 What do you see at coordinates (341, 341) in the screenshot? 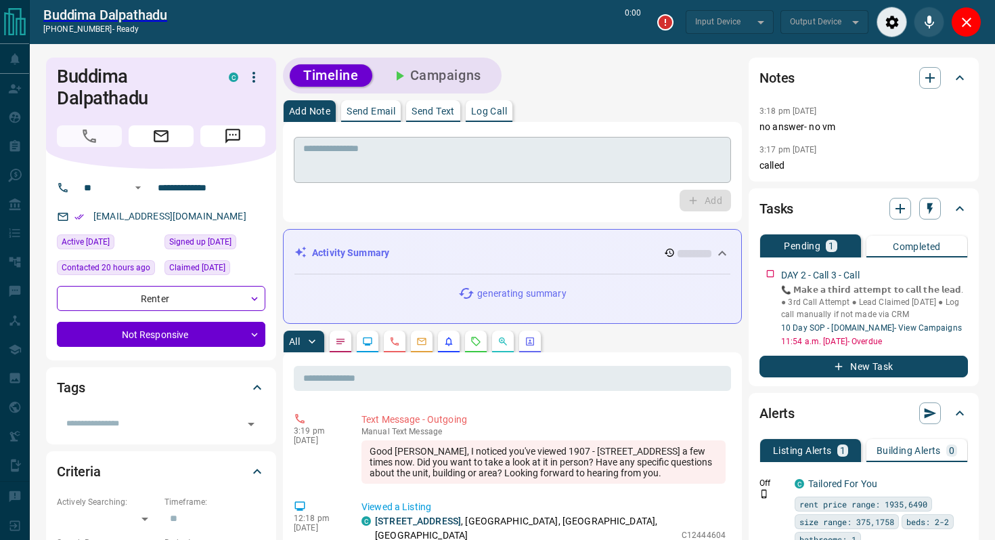
I see `svg: Notes` at bounding box center [341, 341].